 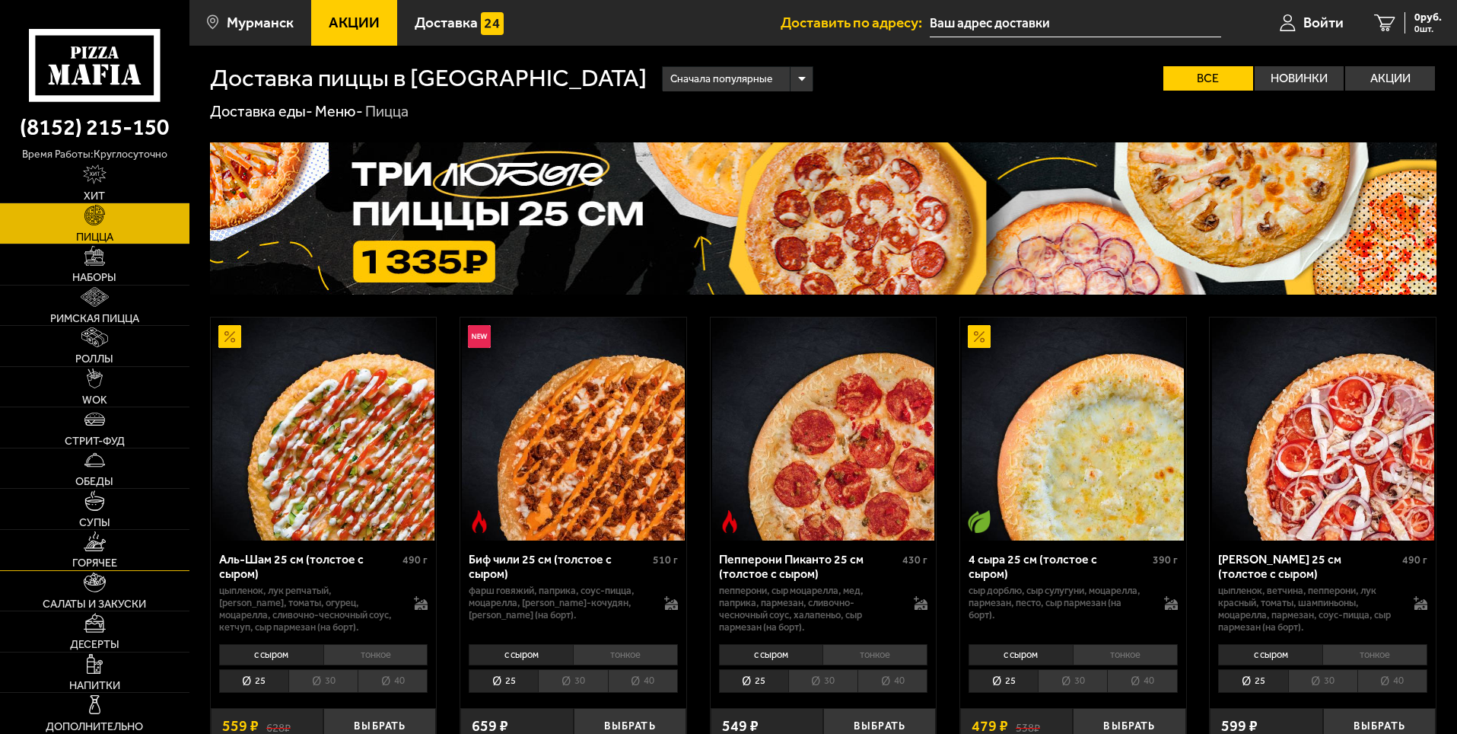 I want to click on s: 628 ₽, so click(x=278, y=726).